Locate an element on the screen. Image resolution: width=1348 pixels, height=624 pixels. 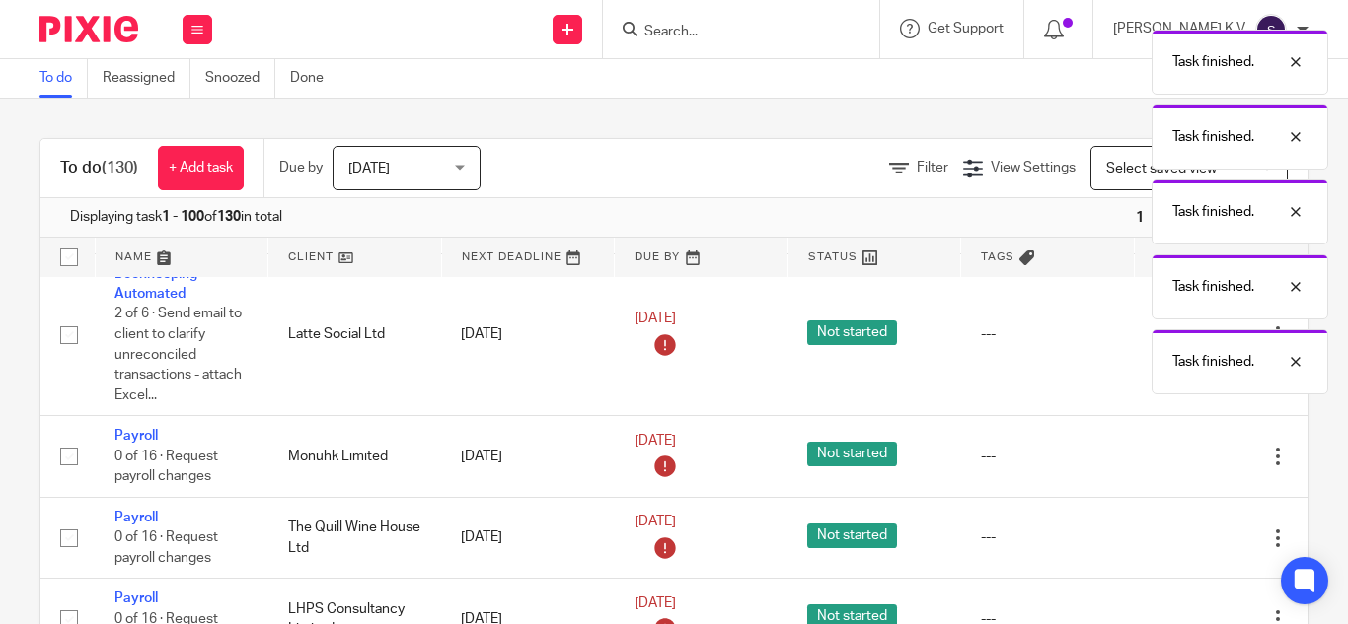
a: Snoozed is located at coordinates (240, 78).